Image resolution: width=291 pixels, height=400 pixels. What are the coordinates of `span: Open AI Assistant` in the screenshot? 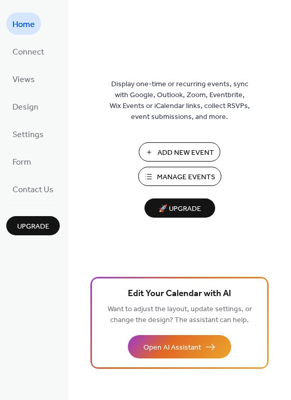 It's located at (172, 347).